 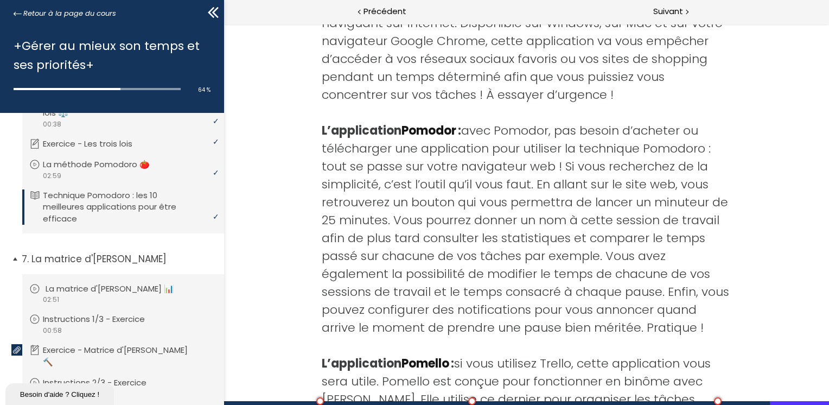 What do you see at coordinates (109, 55) in the screenshot?
I see `h1: +Gérer au mieux son temps et ses priorités+` at bounding box center [109, 55].